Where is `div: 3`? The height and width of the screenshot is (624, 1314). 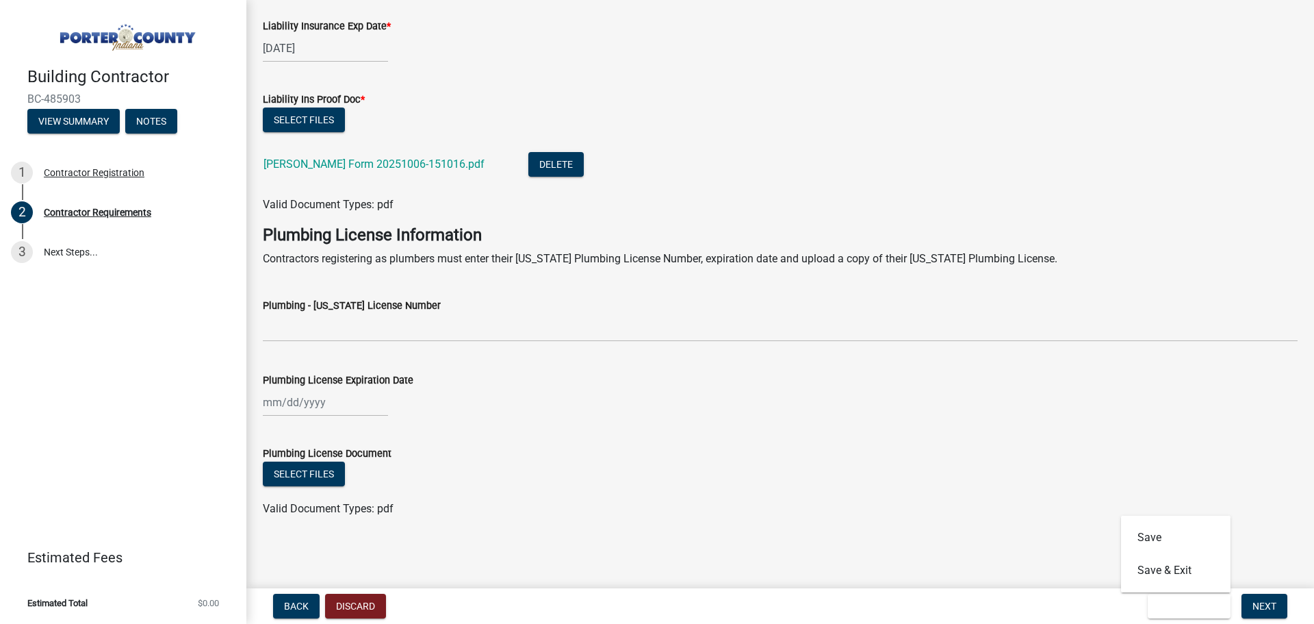
div: 3 is located at coordinates (22, 252).